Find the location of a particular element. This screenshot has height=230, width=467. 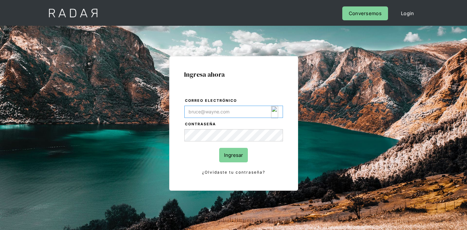

label: Contraseña is located at coordinates (234, 124).